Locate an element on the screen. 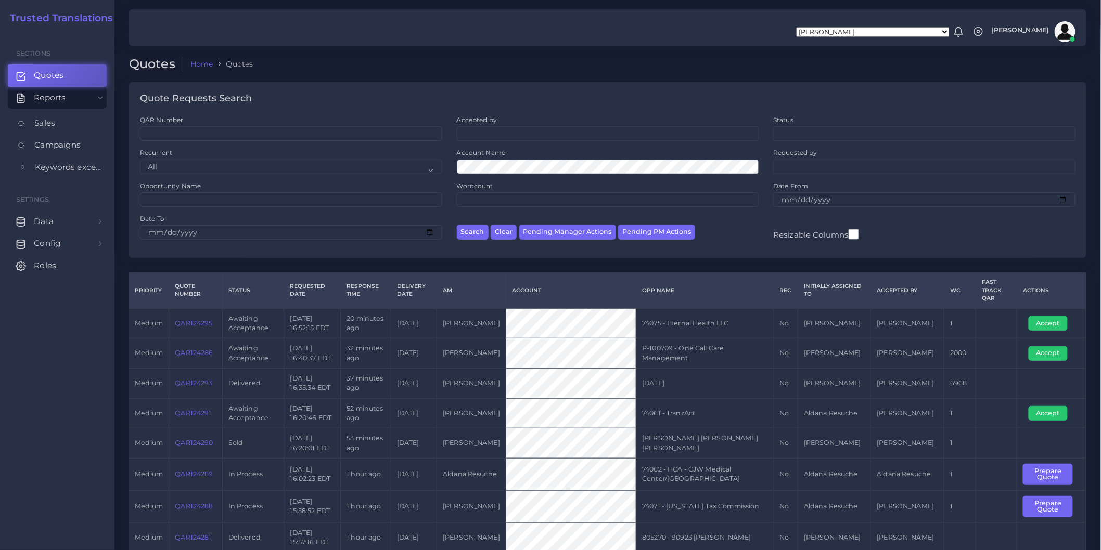  label: Accepted by is located at coordinates (477, 120).